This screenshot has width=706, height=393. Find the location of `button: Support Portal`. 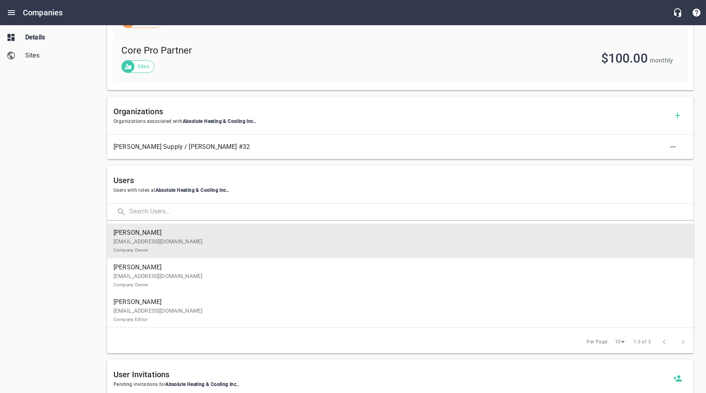

button: Support Portal is located at coordinates (697, 13).